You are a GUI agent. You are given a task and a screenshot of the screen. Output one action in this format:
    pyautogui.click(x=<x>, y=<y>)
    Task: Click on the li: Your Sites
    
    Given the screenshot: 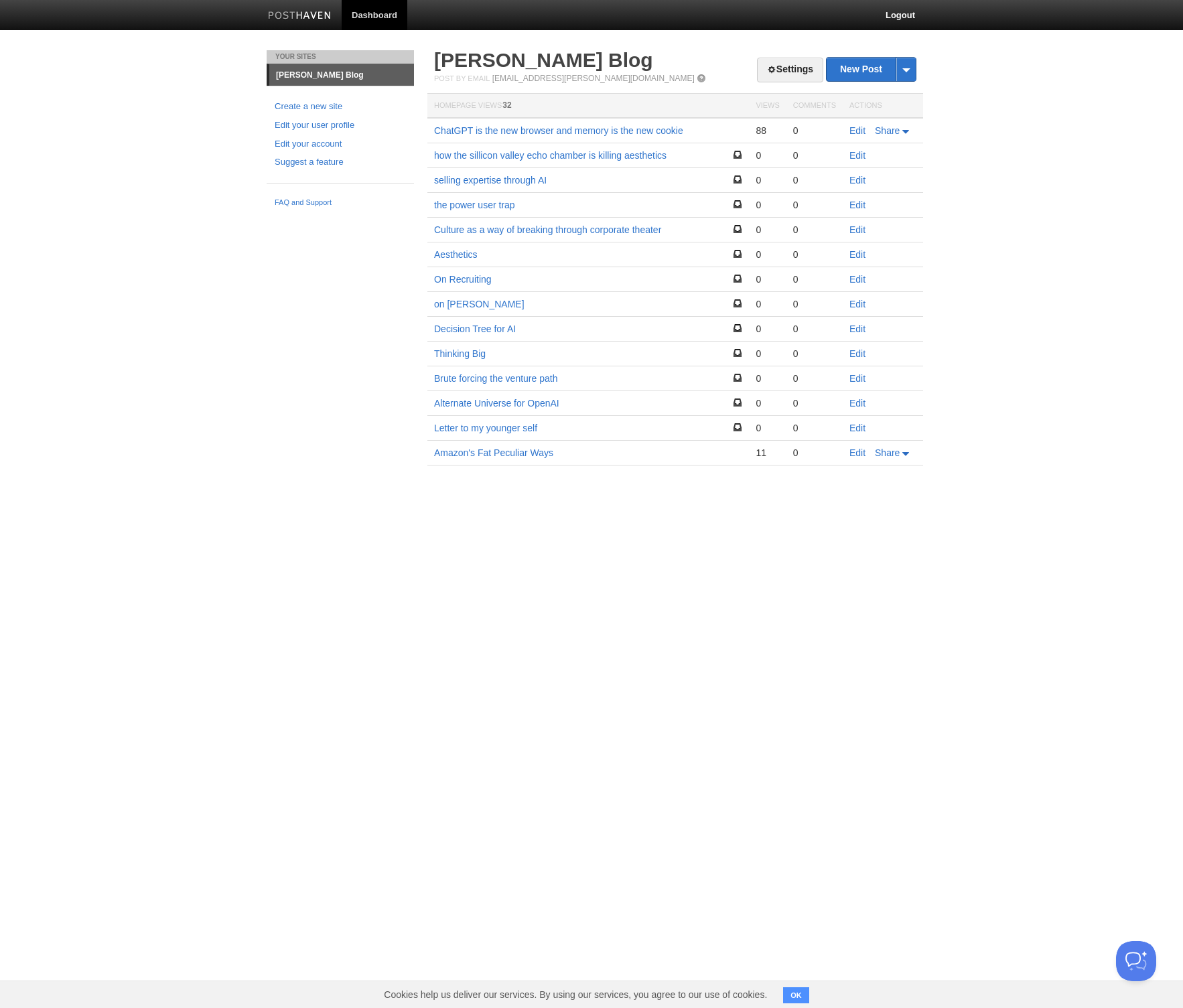 What is the action you would take?
    pyautogui.click(x=341, y=57)
    